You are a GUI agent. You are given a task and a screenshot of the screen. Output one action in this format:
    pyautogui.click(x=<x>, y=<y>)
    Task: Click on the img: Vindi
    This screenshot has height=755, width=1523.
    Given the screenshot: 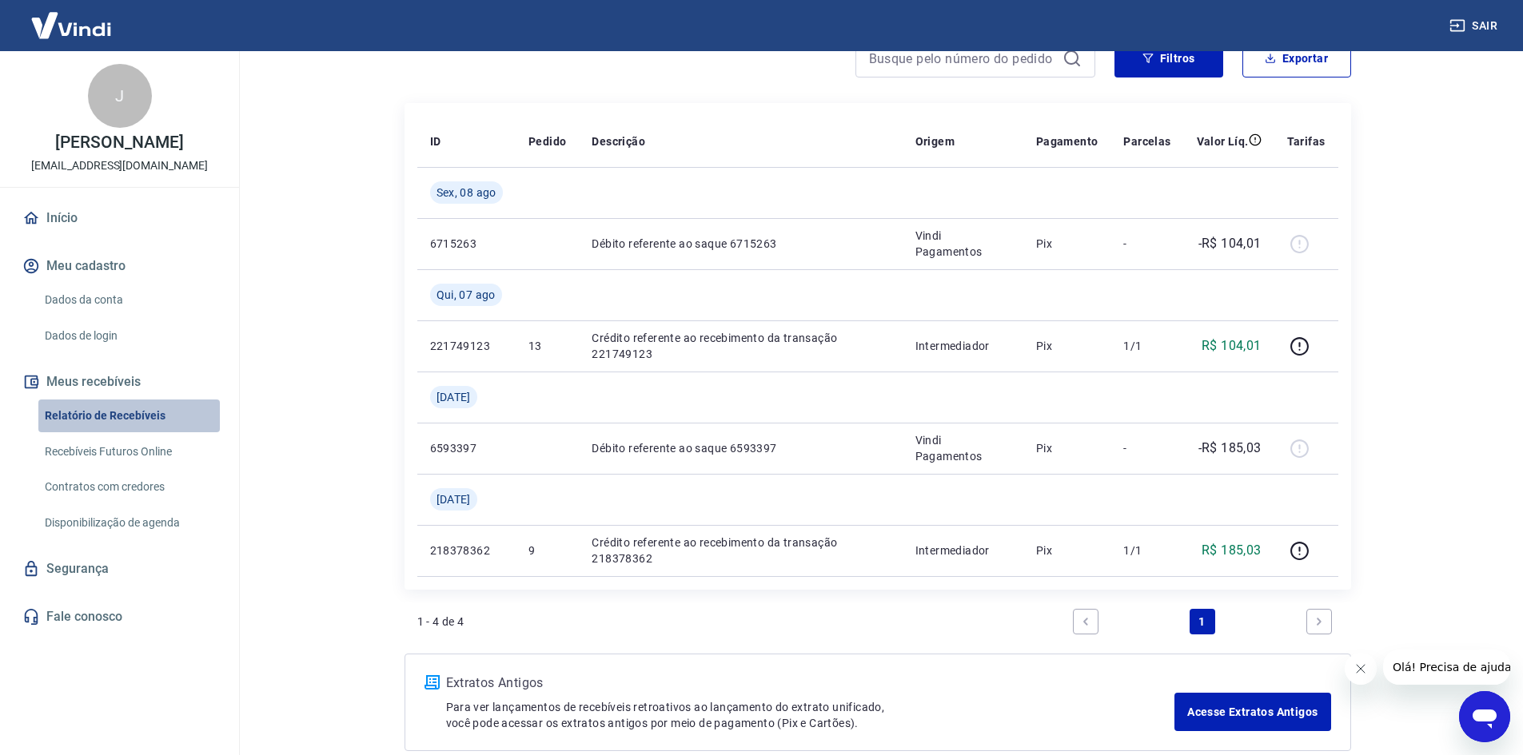 What is the action you would take?
    pyautogui.click(x=71, y=25)
    